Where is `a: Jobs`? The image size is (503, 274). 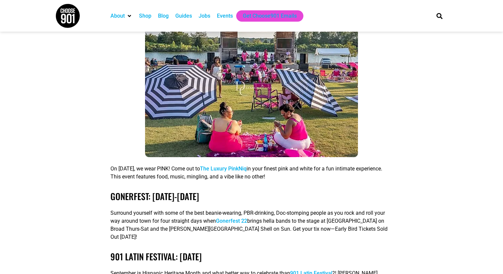
a: Jobs is located at coordinates (204, 16).